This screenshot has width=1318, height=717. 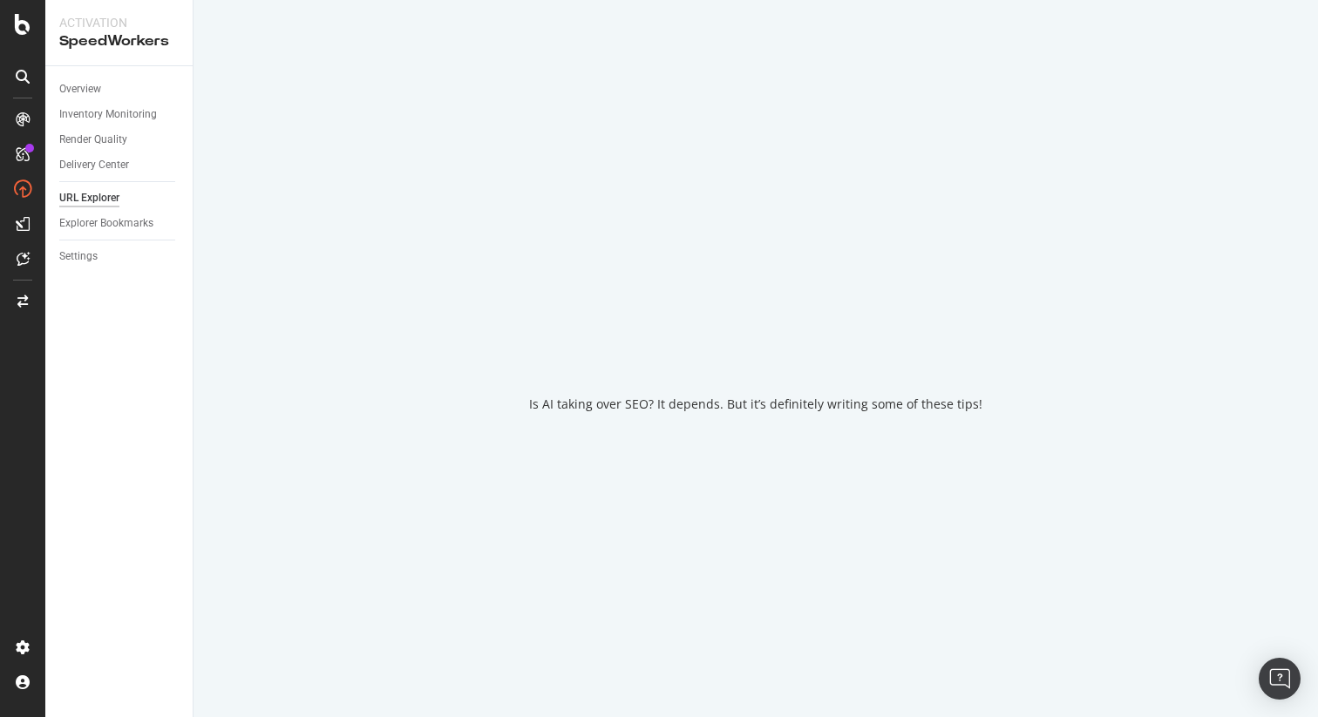 I want to click on a: URL Explorer, so click(x=119, y=198).